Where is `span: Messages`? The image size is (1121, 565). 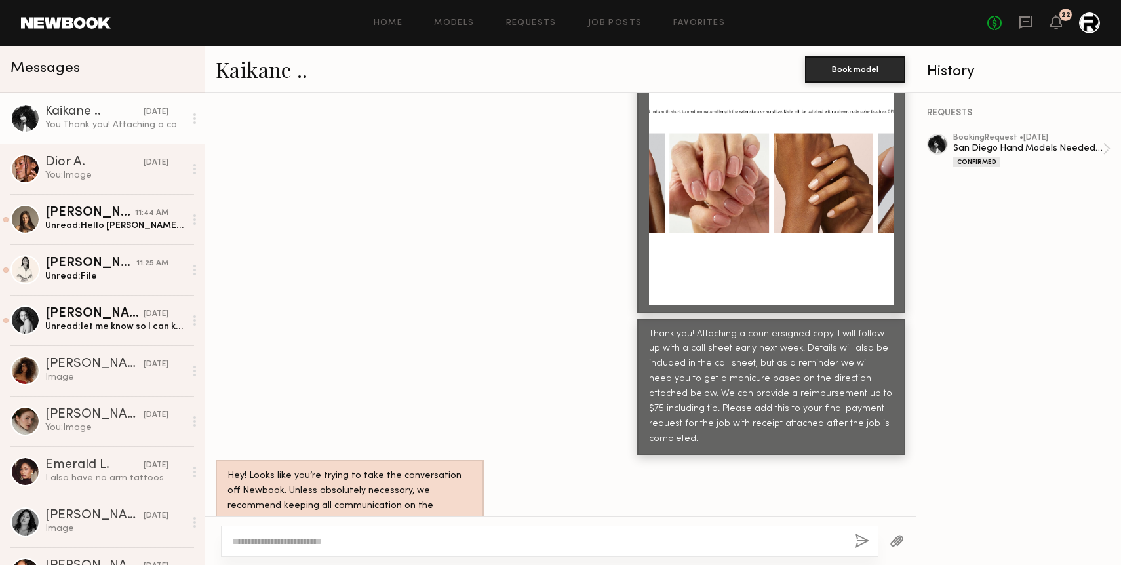 span: Messages is located at coordinates (45, 68).